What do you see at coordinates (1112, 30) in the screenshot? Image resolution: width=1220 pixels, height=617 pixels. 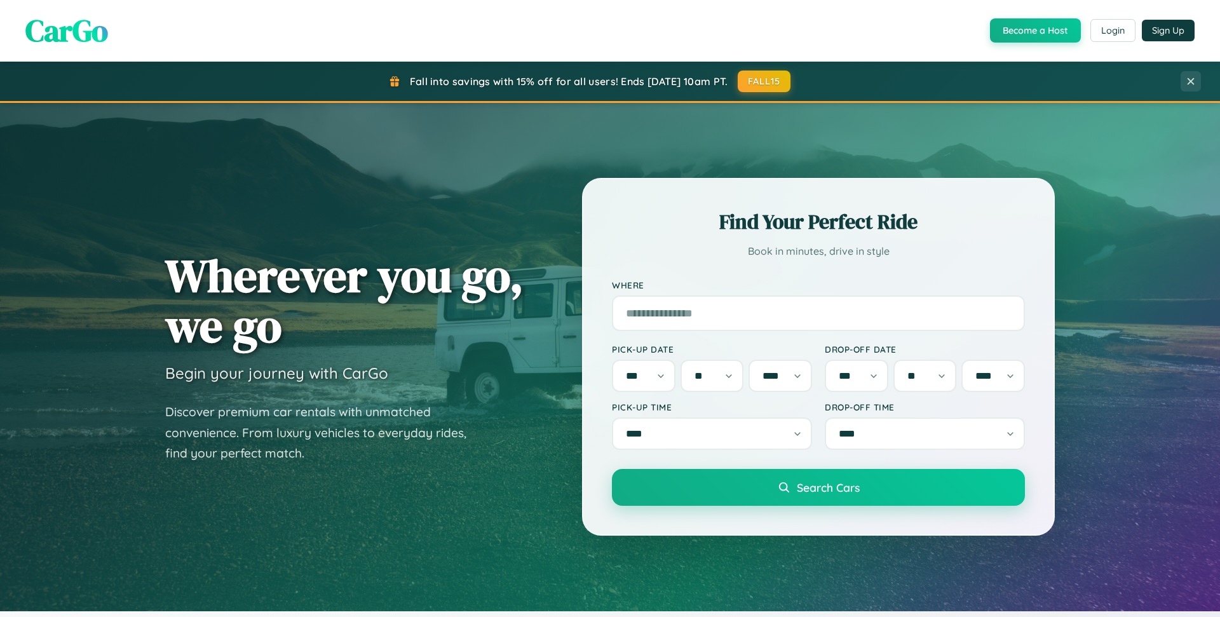 I see `button: Login` at bounding box center [1112, 30].